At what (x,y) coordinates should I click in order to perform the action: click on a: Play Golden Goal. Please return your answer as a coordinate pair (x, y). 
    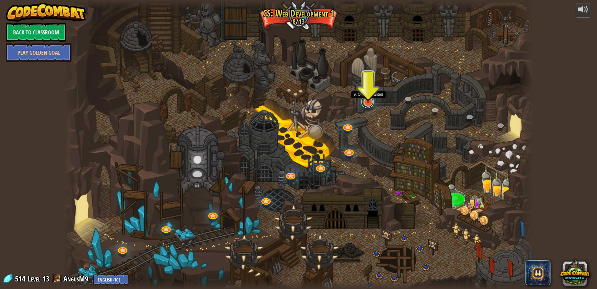
    Looking at the image, I should click on (39, 52).